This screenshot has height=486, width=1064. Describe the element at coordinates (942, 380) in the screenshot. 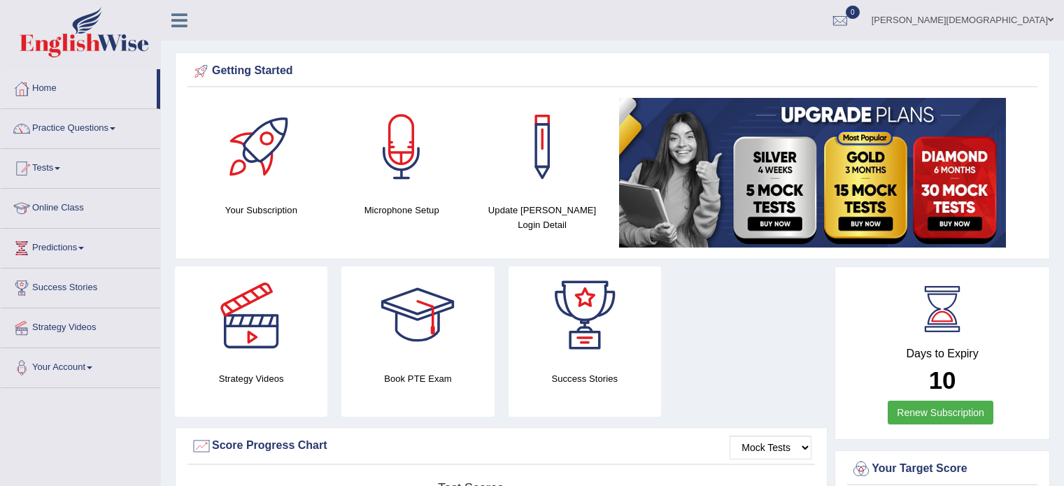

I see `b: 10` at that location.